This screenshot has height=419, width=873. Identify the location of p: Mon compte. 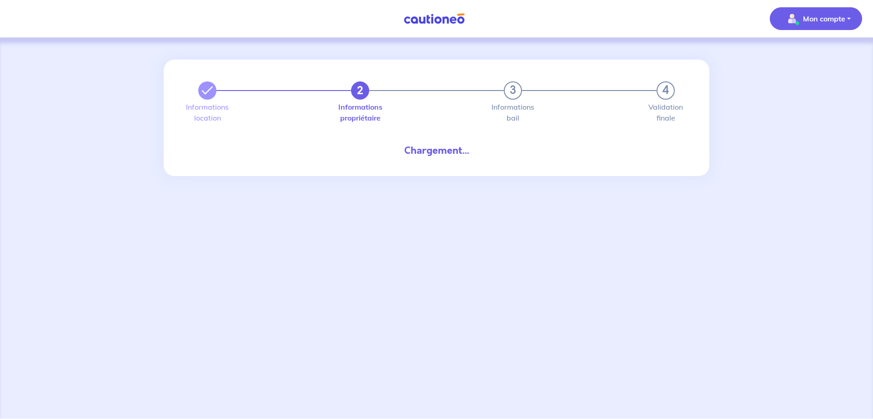
(824, 19).